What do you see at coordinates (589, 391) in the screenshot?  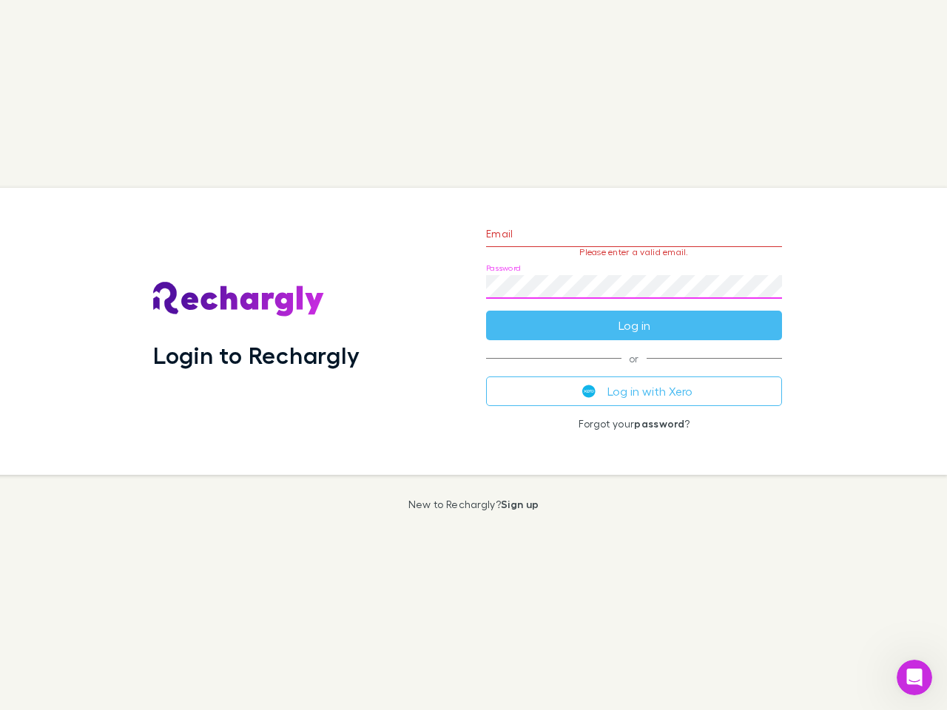 I see `img: Xero's logo` at bounding box center [589, 391].